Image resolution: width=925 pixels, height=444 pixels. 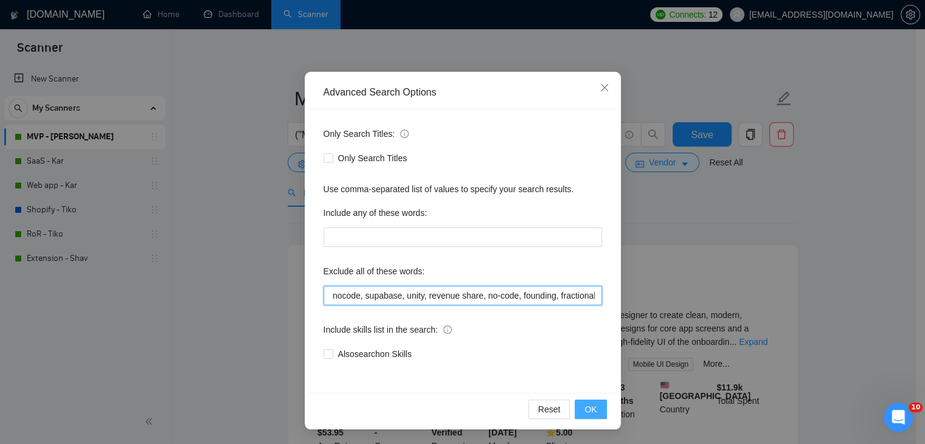 What do you see at coordinates (549, 409) in the screenshot?
I see `span: Reset` at bounding box center [549, 409].